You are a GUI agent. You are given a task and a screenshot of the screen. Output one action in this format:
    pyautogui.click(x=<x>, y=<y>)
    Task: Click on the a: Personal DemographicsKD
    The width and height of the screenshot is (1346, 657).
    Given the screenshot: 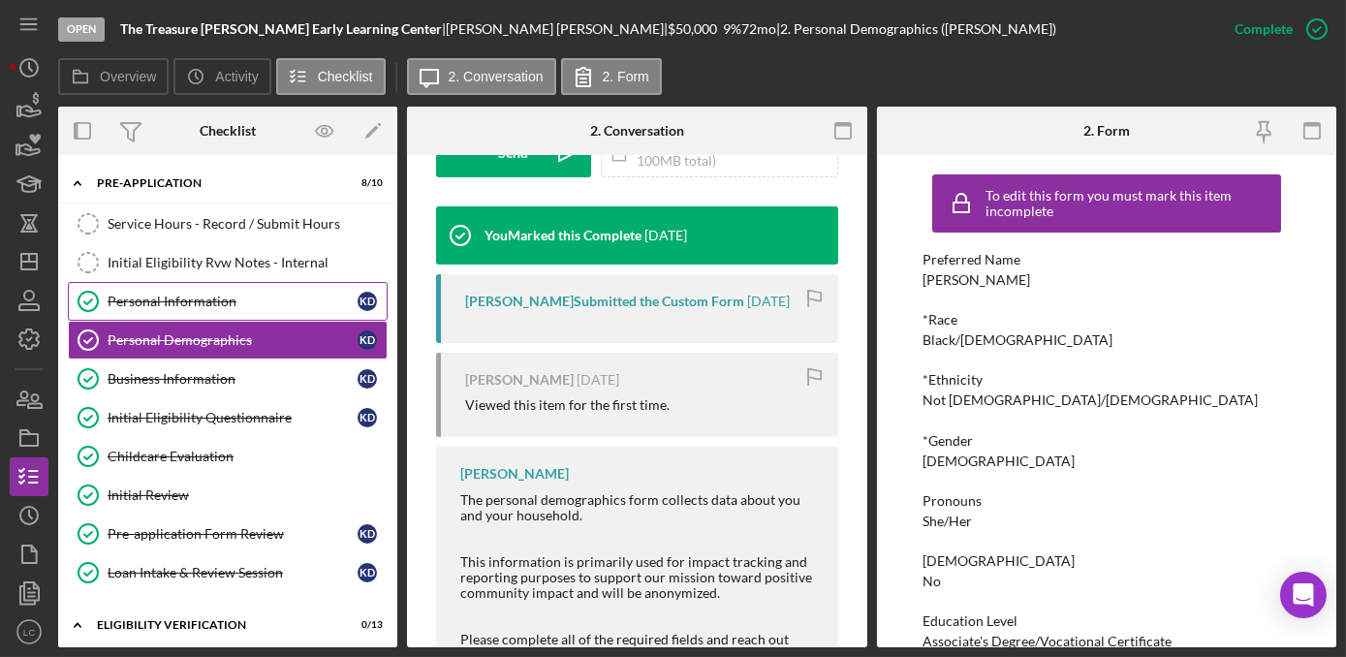 What is the action you would take?
    pyautogui.click(x=228, y=340)
    